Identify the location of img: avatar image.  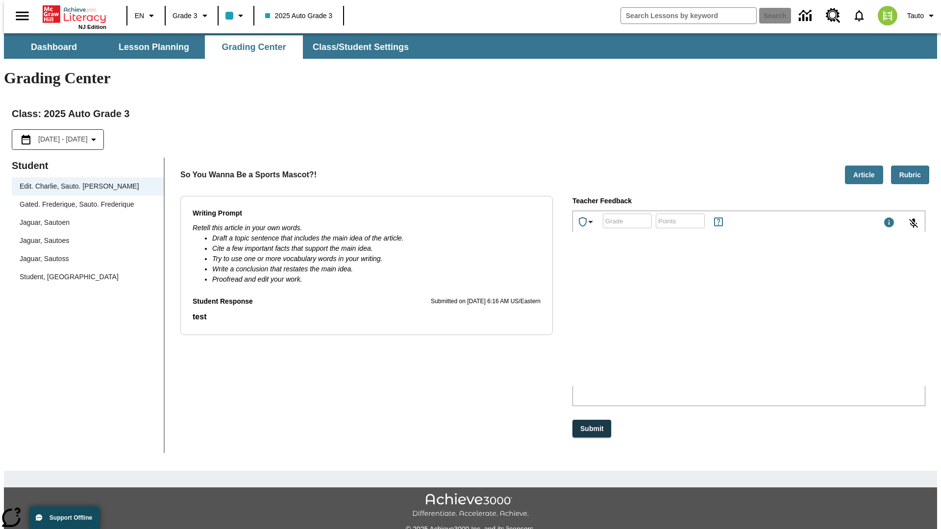
(888, 16).